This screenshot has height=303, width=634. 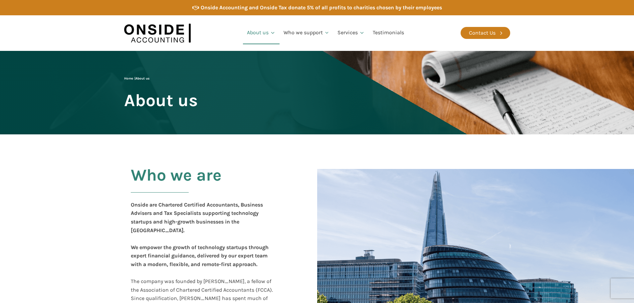 I want to click on b: , delivered by our expert team with a modern, flexible, and remote-first approach., so click(x=199, y=260).